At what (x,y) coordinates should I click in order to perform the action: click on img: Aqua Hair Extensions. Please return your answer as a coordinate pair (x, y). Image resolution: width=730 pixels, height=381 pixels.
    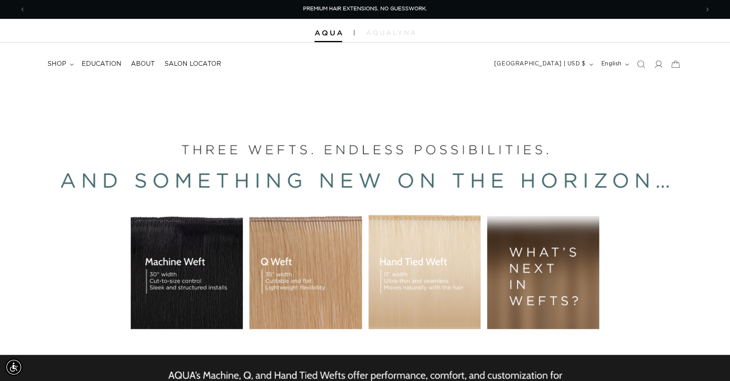
    Looking at the image, I should click on (328, 33).